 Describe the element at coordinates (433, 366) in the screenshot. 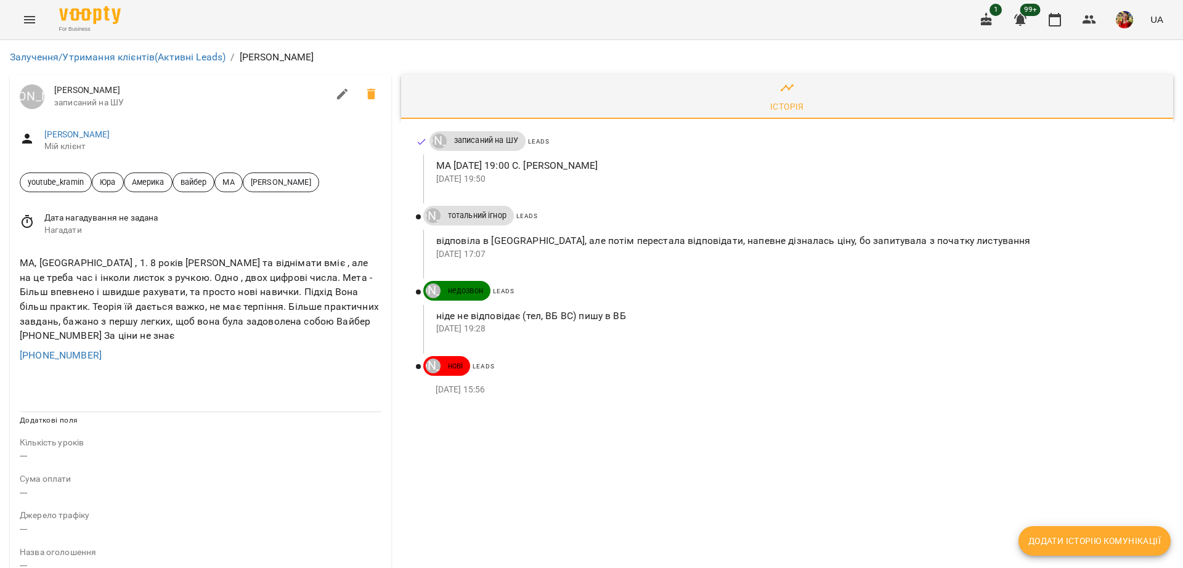

I see `div: Медюх Руслана` at that location.